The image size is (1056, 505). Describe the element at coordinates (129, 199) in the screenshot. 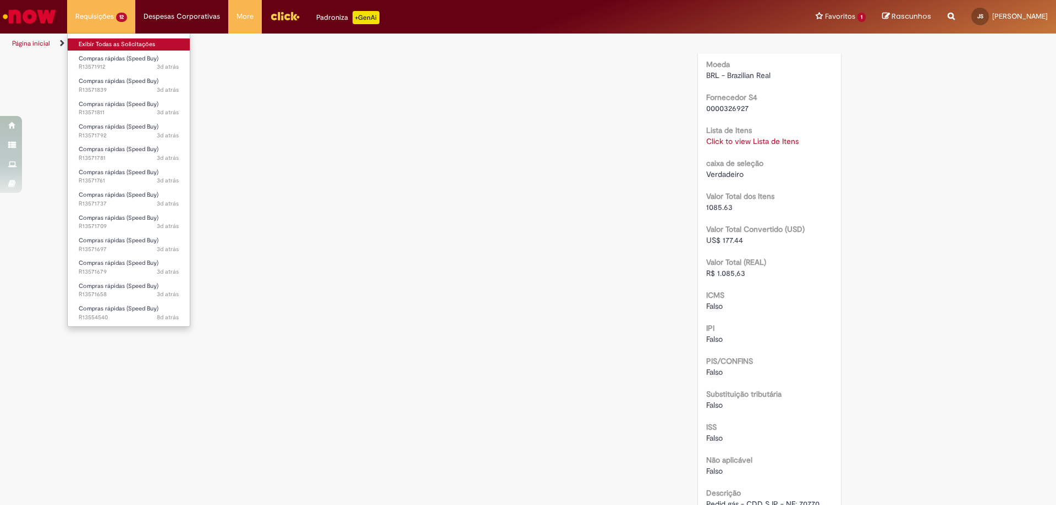

I see `a: Aberto R13571737 : Compras rápidas (Speed Buy)` at that location.